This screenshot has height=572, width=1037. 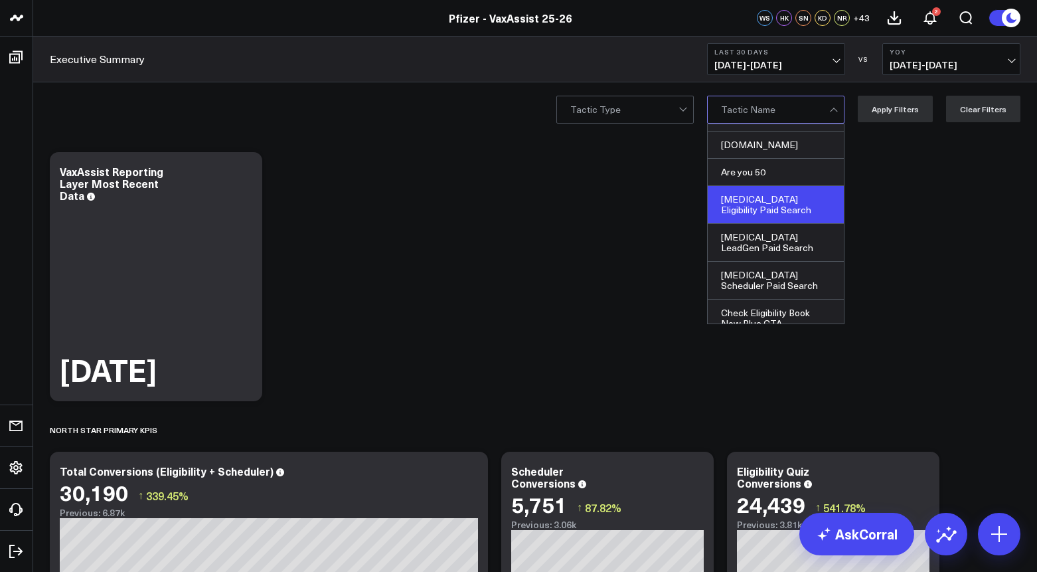 What do you see at coordinates (833, 524) in the screenshot?
I see `div: Previous: 3.81k` at bounding box center [833, 524].